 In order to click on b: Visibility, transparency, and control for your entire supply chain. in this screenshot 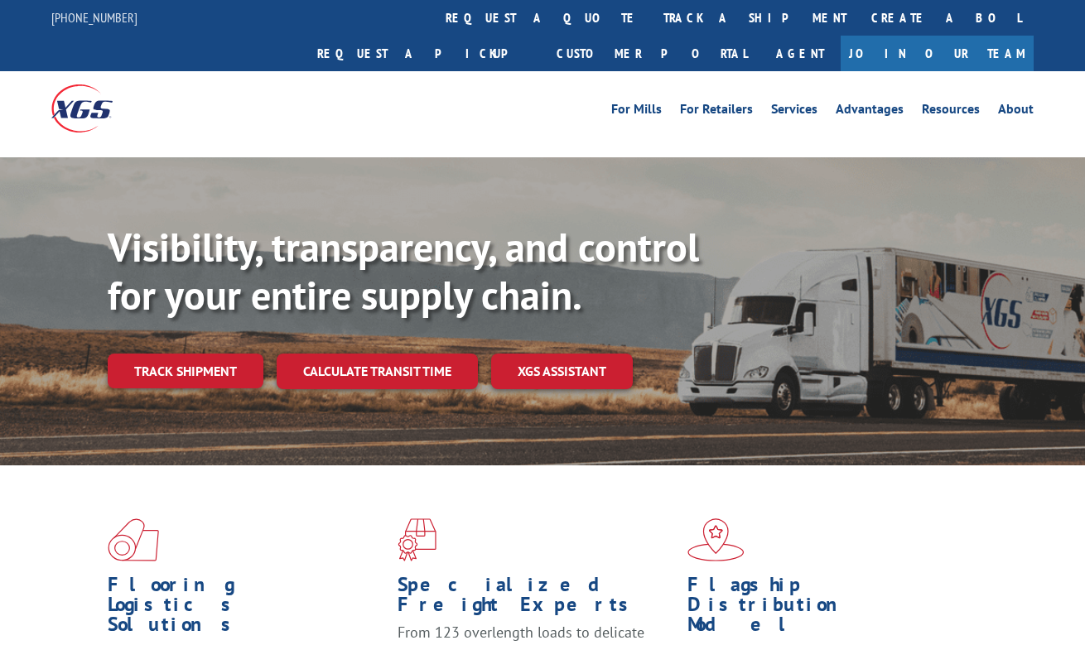, I will do `click(404, 271)`.